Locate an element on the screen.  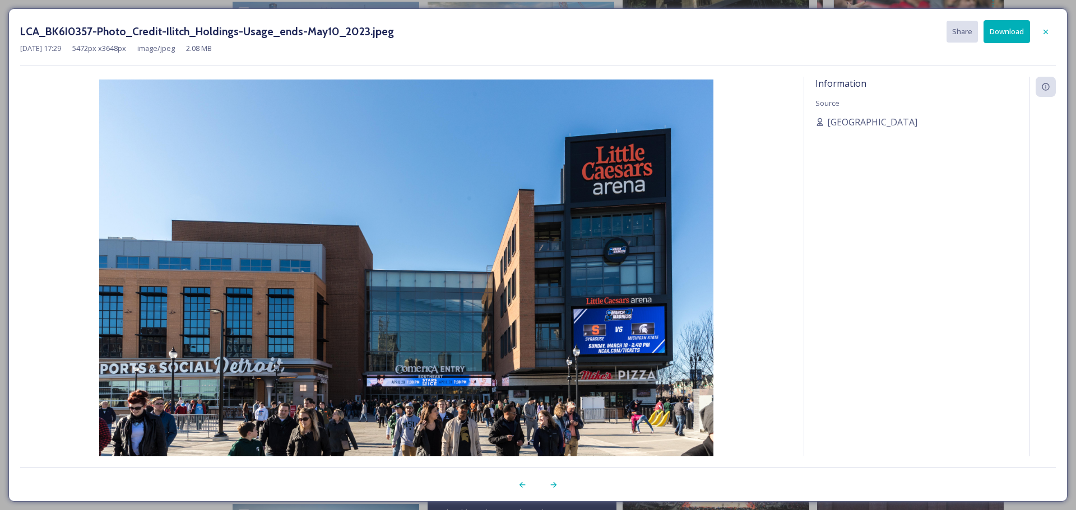
span: image/jpeg is located at coordinates (156, 48).